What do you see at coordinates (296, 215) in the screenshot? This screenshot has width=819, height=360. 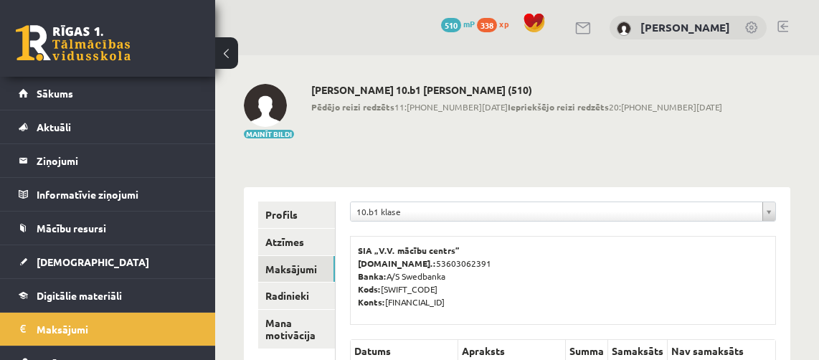 I see `a: Profils` at bounding box center [296, 215].